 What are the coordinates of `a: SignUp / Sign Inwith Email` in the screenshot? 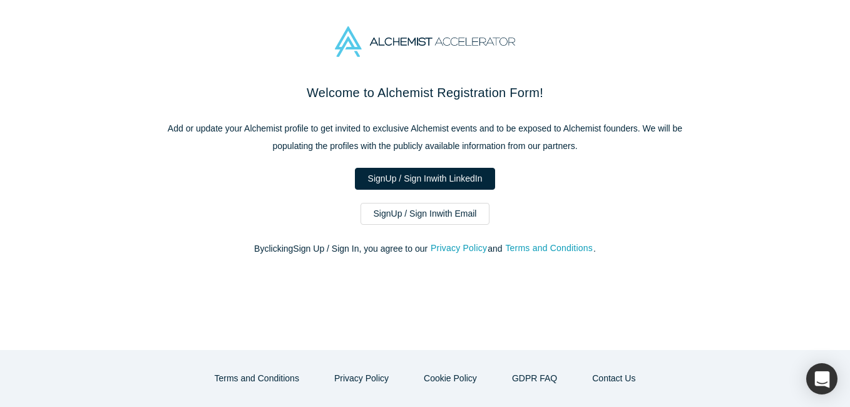 It's located at (425, 214).